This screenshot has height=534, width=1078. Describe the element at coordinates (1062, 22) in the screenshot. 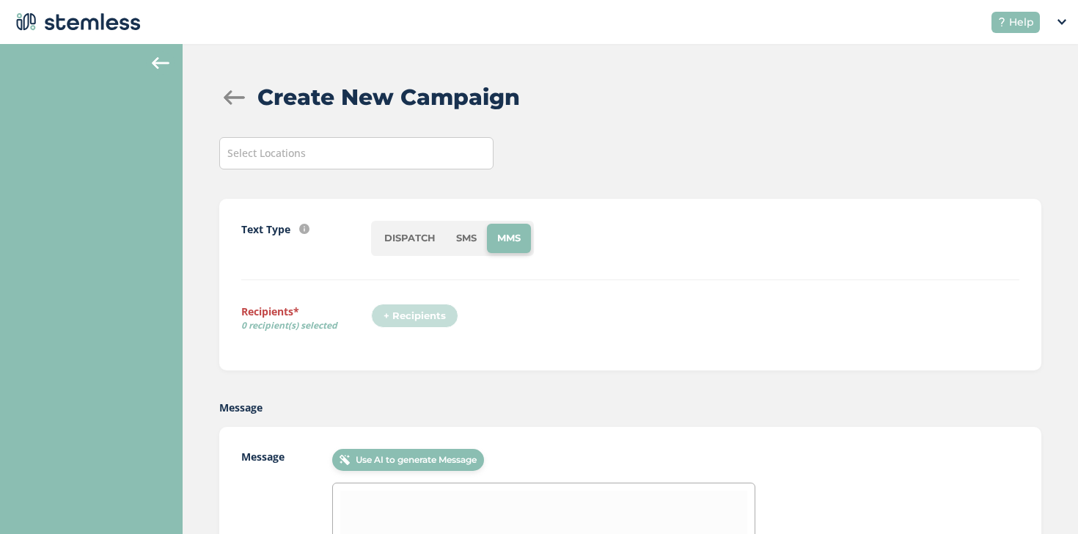

I see `img: icon_down-arrow-small-66adaf34.svg` at that location.